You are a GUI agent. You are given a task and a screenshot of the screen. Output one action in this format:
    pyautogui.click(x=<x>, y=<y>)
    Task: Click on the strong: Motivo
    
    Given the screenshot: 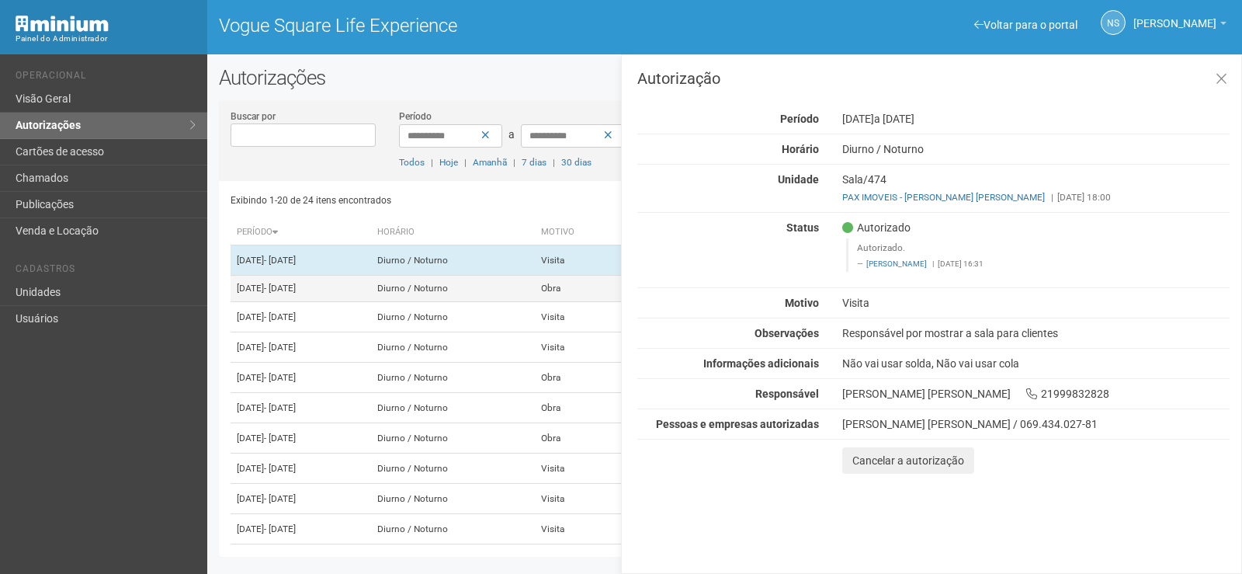 What is the action you would take?
    pyautogui.click(x=802, y=303)
    